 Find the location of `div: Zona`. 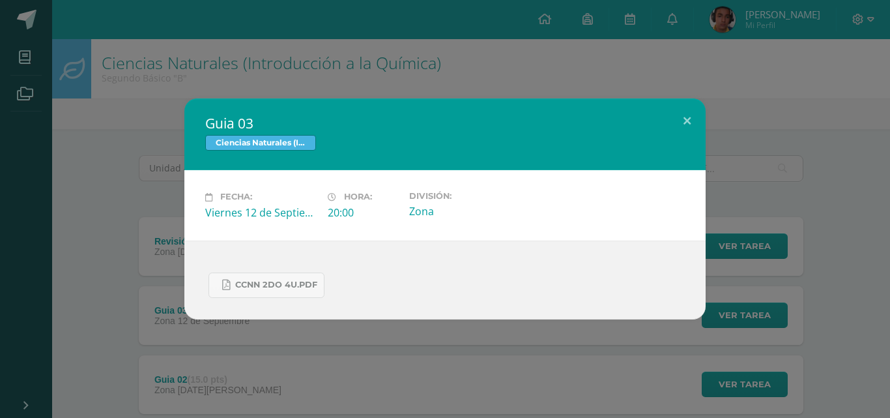

div: Zona is located at coordinates (465, 211).